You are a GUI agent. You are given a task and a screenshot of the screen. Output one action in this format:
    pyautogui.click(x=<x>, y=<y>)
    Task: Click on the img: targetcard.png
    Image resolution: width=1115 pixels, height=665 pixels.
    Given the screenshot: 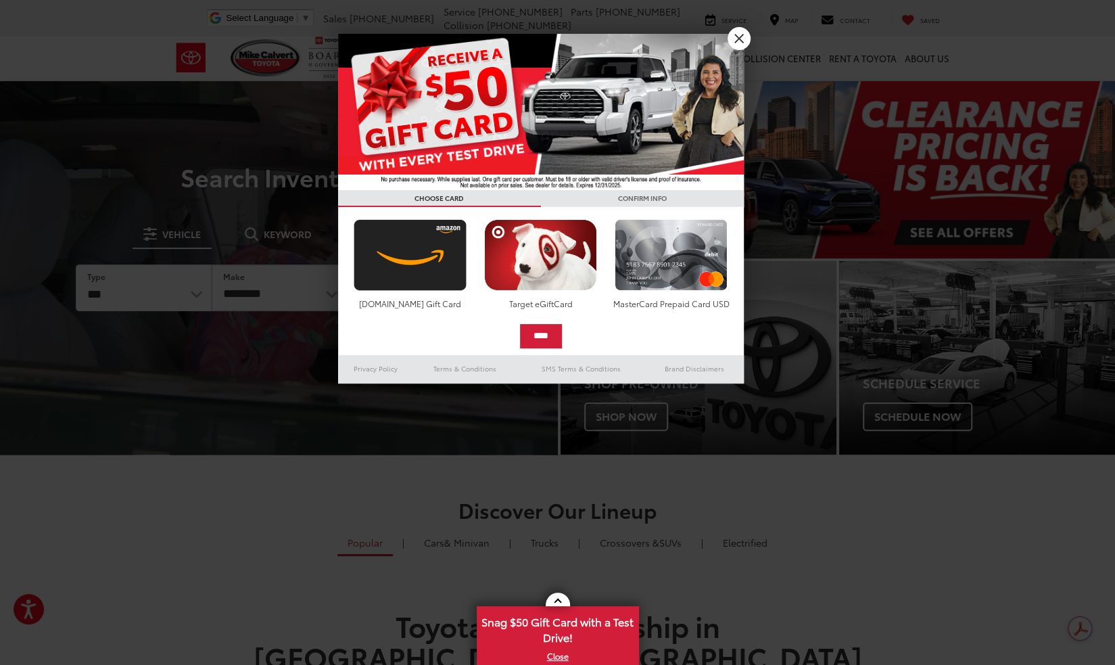 What is the action you would take?
    pyautogui.click(x=540, y=255)
    